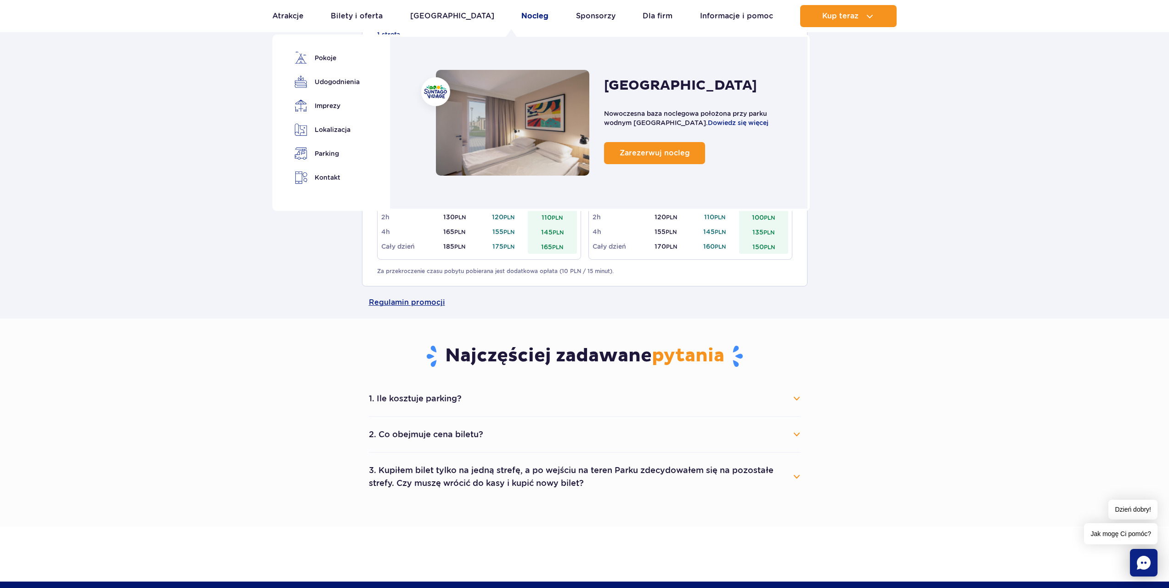 This screenshot has height=588, width=1169. I want to click on td: 175, so click(504, 246).